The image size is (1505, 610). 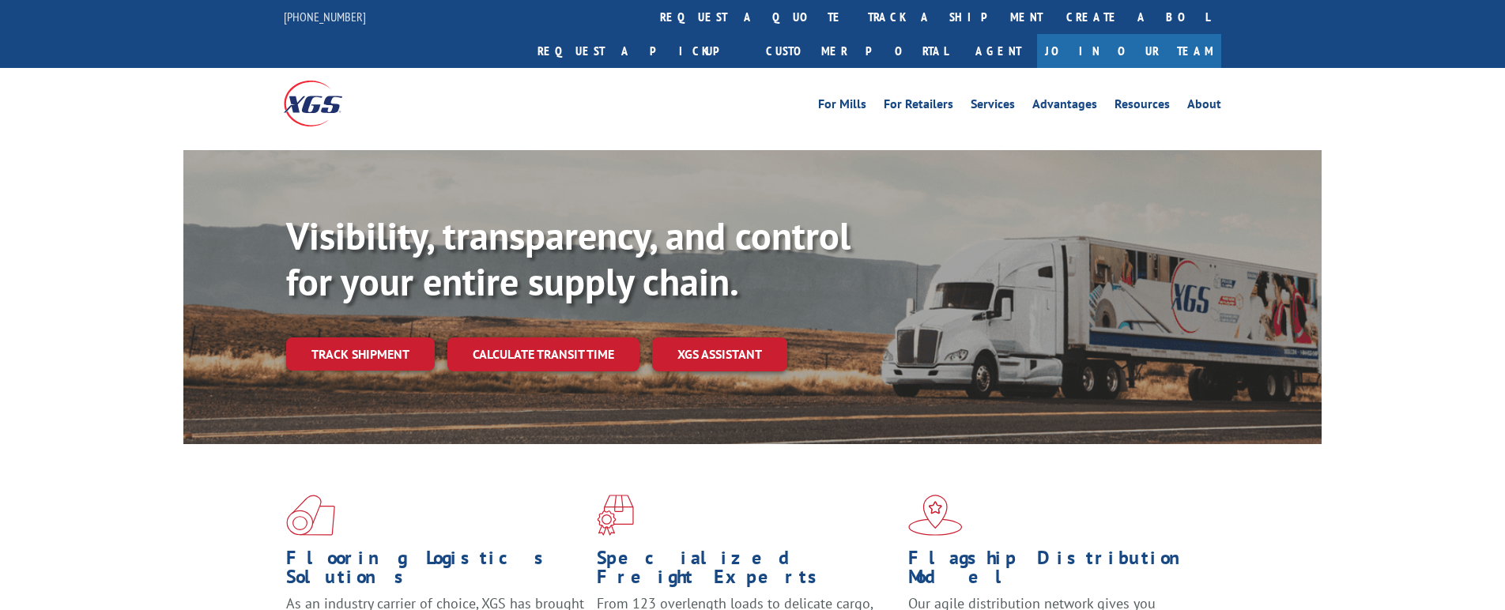 I want to click on img: xgs-icon-total-supply-chain-intelligence-red, so click(x=311, y=515).